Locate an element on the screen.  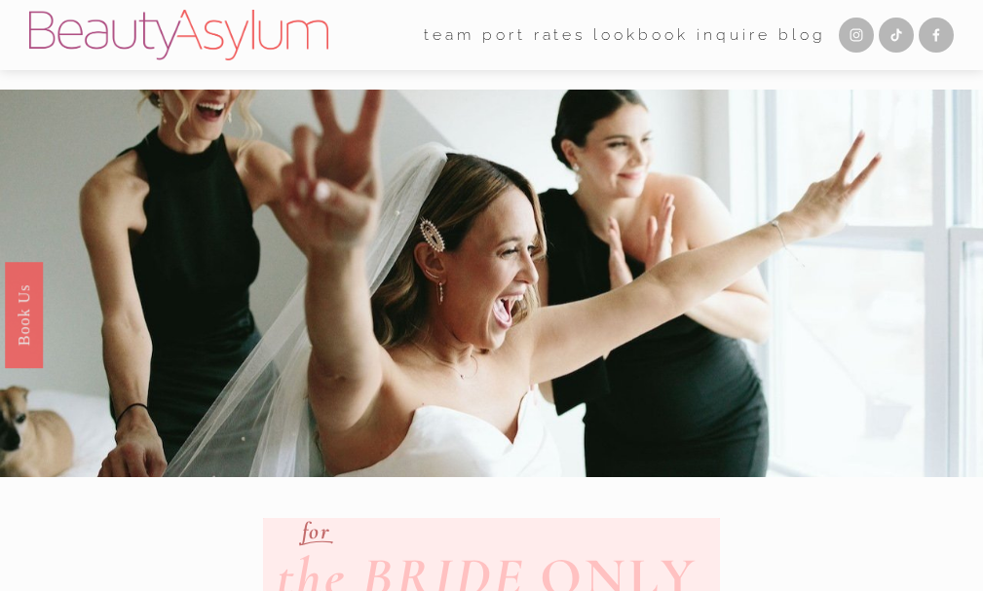
a: TikTok is located at coordinates (896, 35).